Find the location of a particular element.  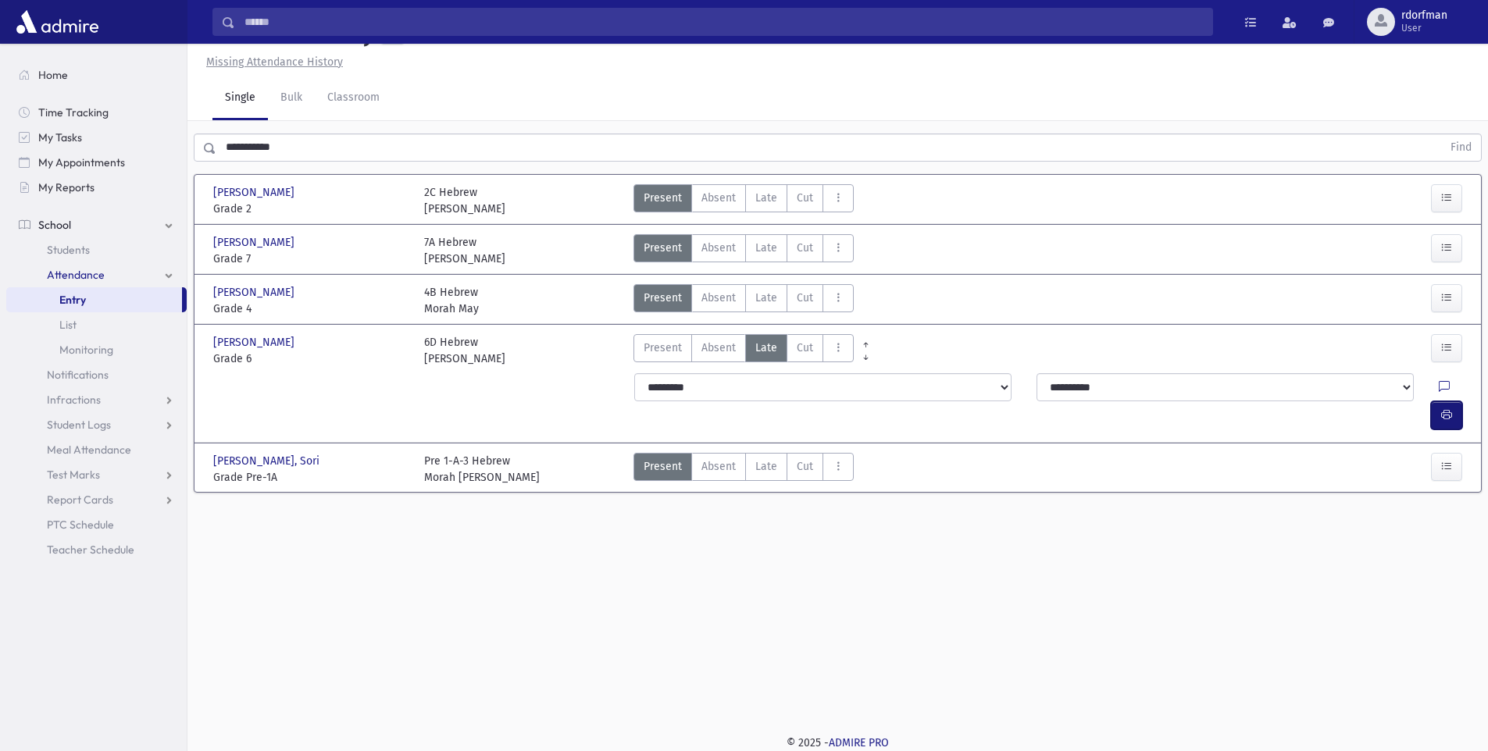

span: Infractions is located at coordinates (73, 400).